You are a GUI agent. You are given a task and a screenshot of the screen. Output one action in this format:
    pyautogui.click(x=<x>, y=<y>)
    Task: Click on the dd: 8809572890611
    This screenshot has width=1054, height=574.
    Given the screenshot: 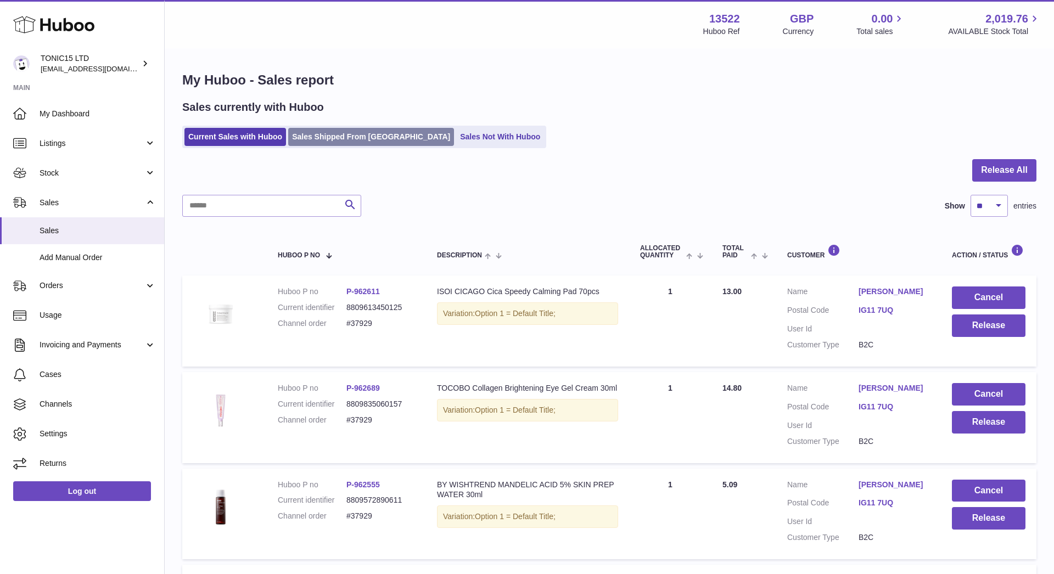 What is the action you would take?
    pyautogui.click(x=380, y=500)
    